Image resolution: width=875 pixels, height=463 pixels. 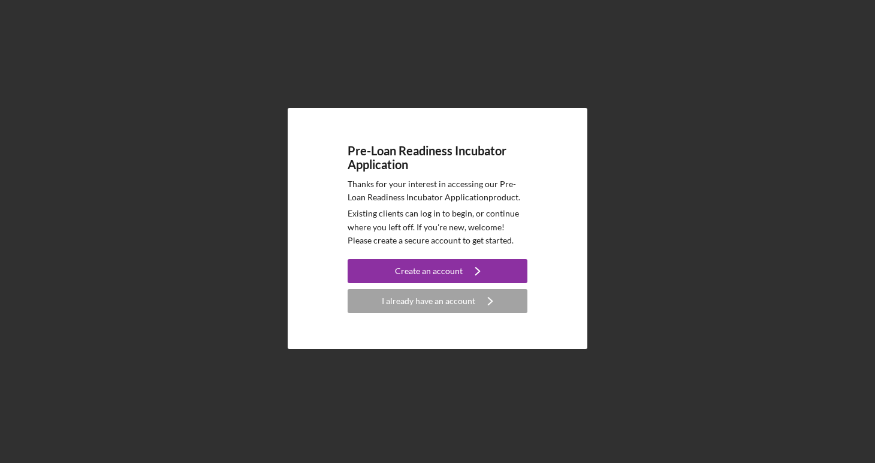 I want to click on p: Thanks for your interest in accessing our Pre-Loan Readiness Incubator Application product., so click(x=438, y=191).